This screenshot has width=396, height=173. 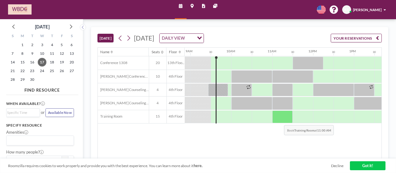 What do you see at coordinates (158, 116) in the screenshot?
I see `span: 15` at bounding box center [158, 116].